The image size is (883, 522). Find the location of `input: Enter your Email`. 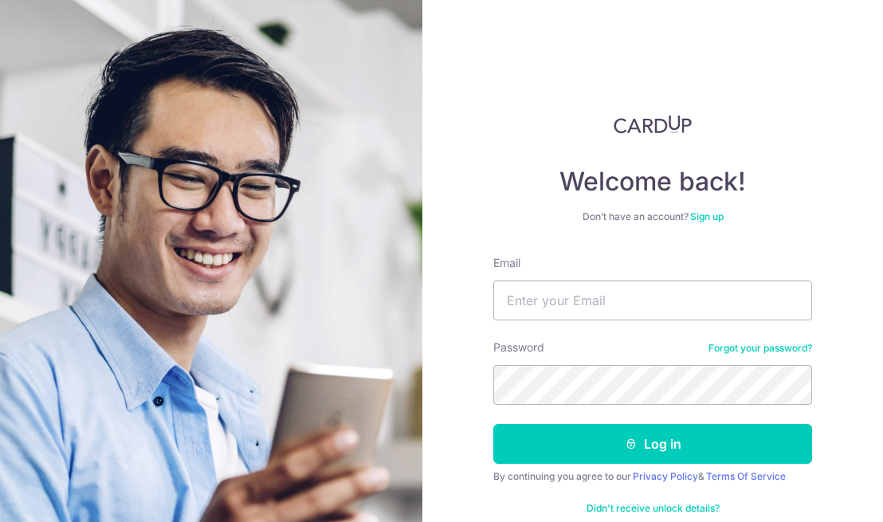

input: Enter your Email is located at coordinates (653, 300).